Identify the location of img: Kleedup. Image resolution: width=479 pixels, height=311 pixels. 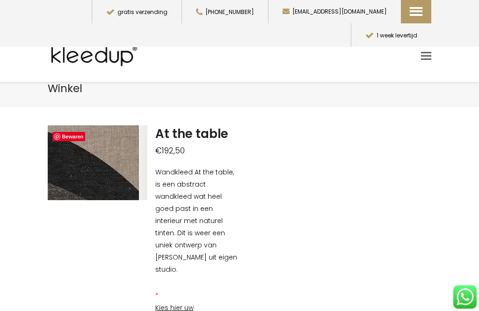
(96, 56).